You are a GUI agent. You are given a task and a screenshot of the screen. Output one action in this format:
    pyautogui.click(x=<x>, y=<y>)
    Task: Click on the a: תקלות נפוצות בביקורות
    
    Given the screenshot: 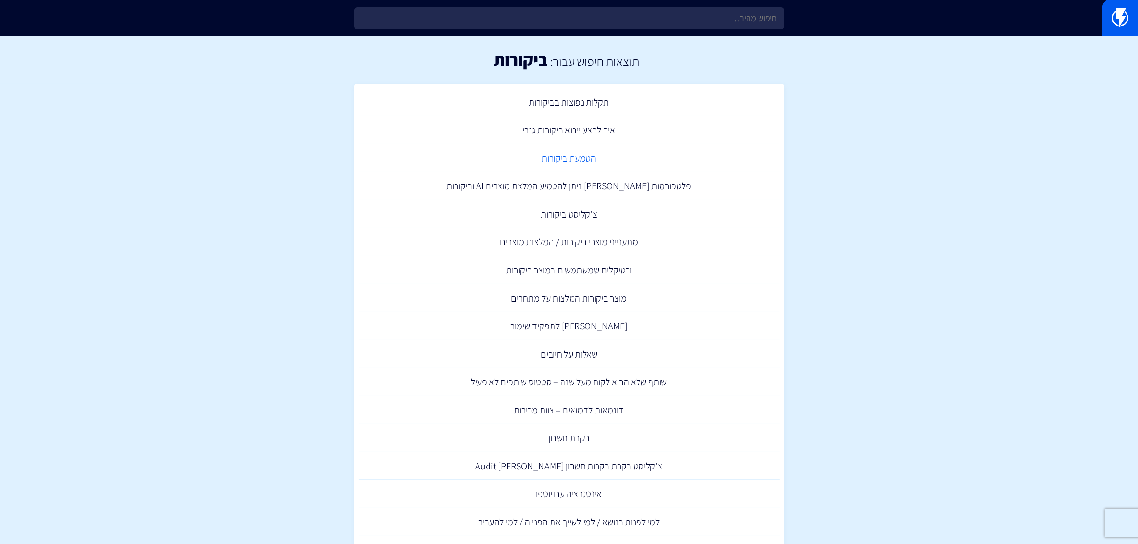 What is the action you would take?
    pyautogui.click(x=569, y=102)
    